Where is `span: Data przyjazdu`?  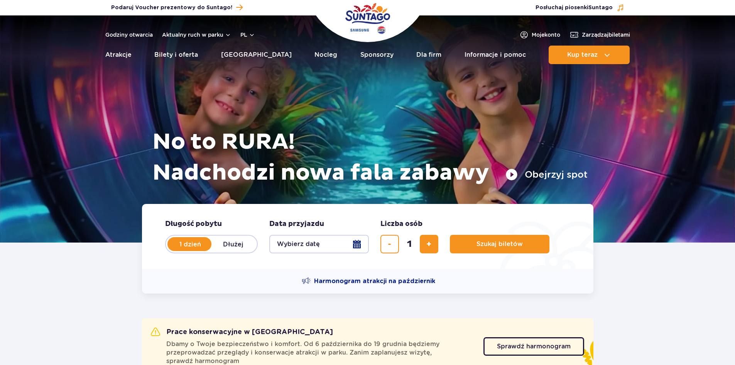 span: Data przyjazdu is located at coordinates (297, 224).